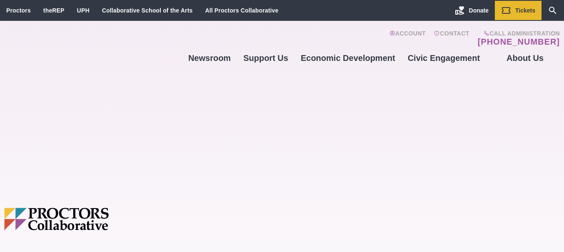 This screenshot has width=564, height=252. Describe the element at coordinates (525, 10) in the screenshot. I see `span: Tickets` at that location.